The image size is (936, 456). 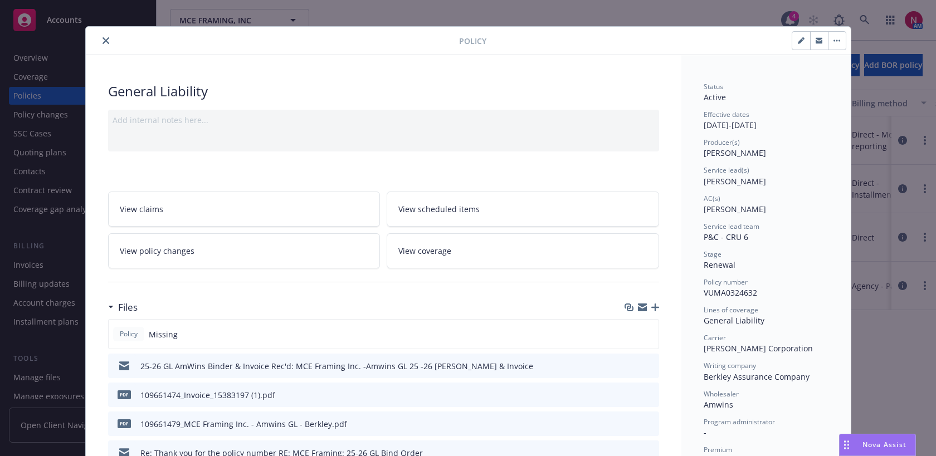 What do you see at coordinates (142, 209) in the screenshot?
I see `span: View claims` at bounding box center [142, 209].